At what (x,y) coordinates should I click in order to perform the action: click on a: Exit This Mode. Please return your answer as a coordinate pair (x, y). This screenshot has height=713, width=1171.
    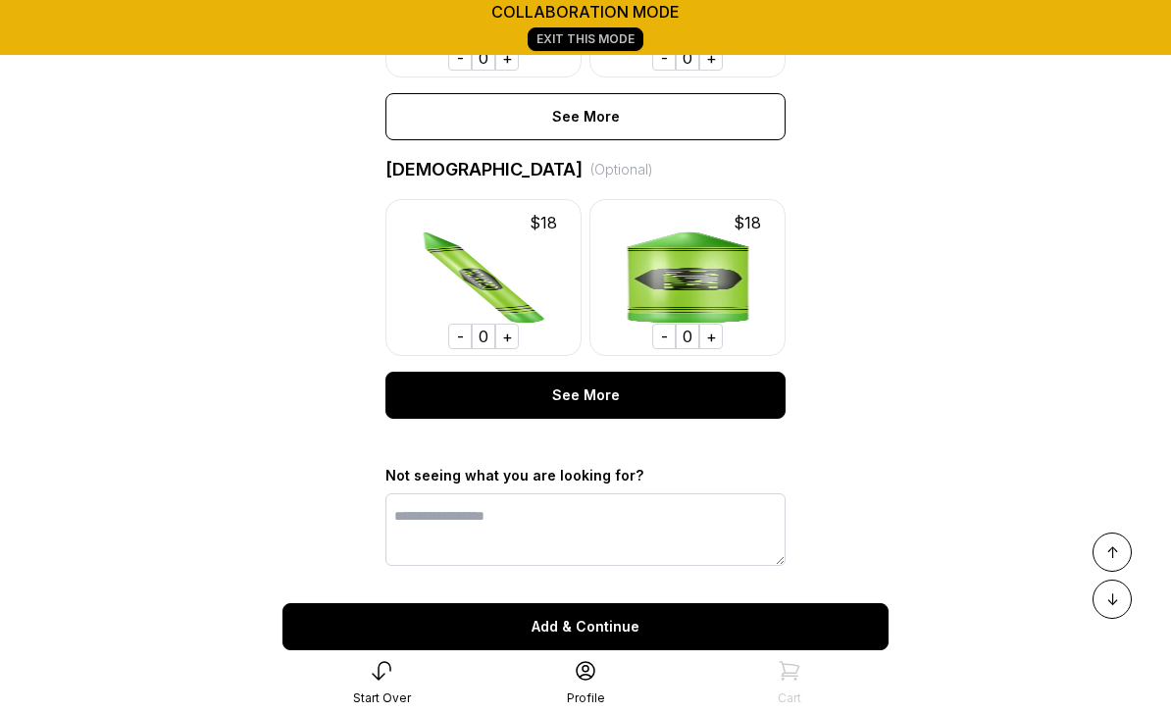
    Looking at the image, I should click on (585, 39).